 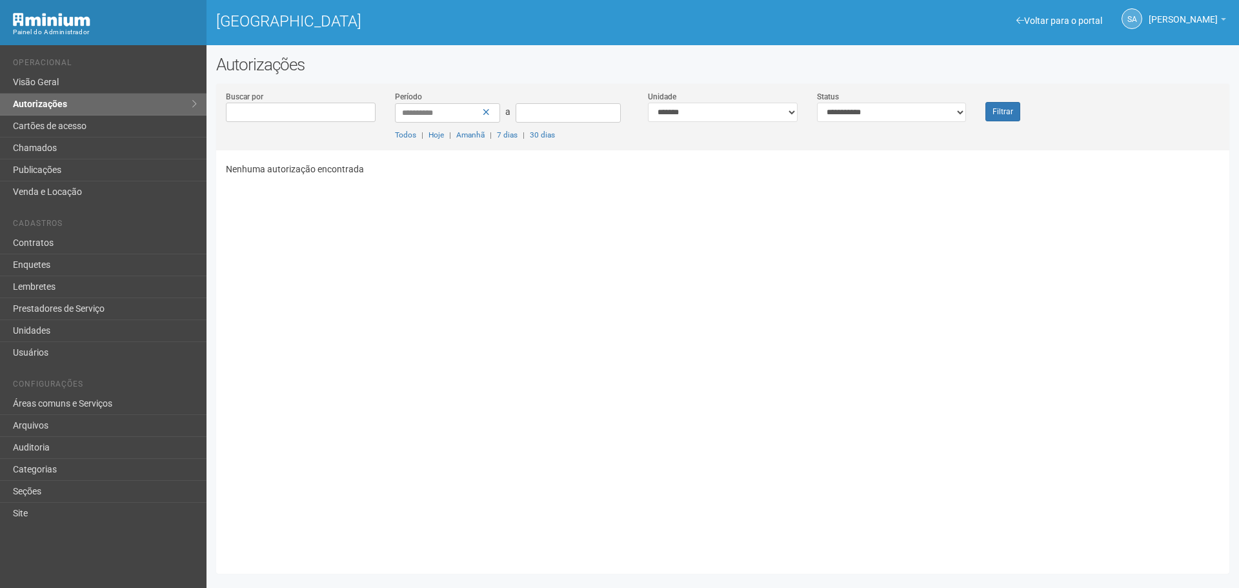 What do you see at coordinates (105, 65) in the screenshot?
I see `li: Operacional` at bounding box center [105, 65].